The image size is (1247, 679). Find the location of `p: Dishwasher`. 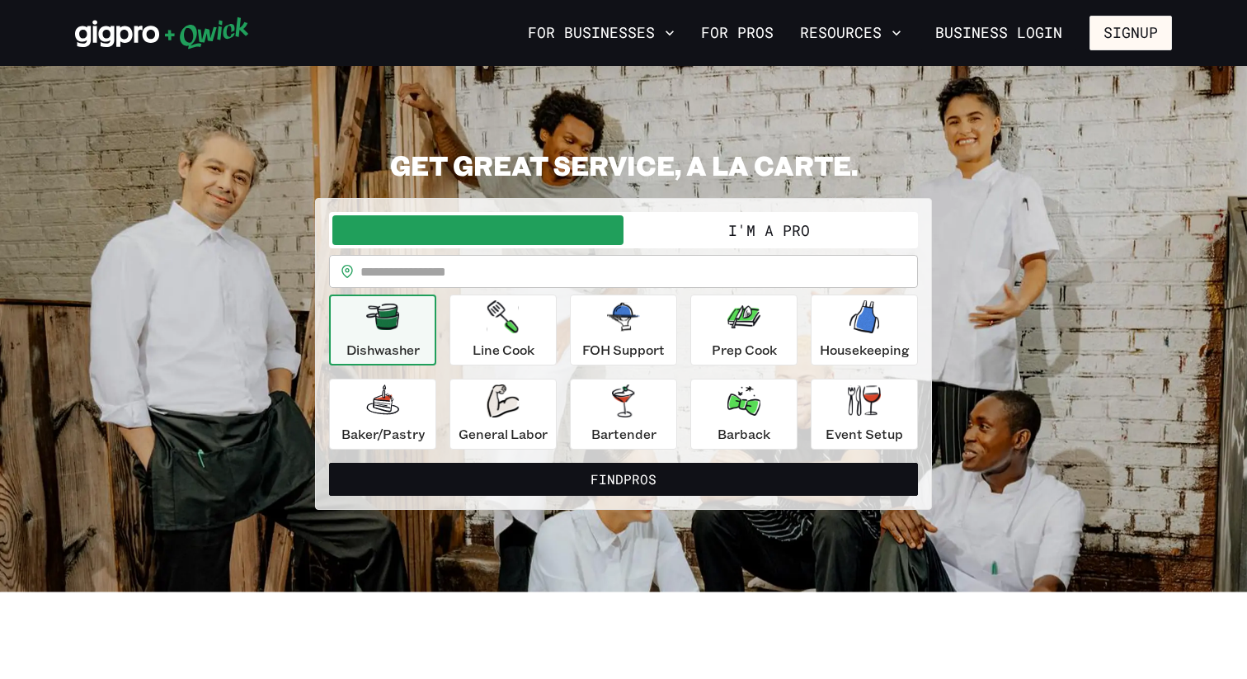

p: Dishwasher is located at coordinates (383, 350).